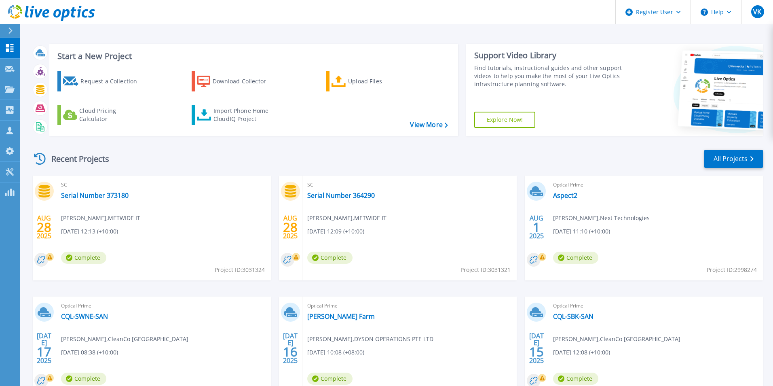 Image resolution: width=773 pixels, height=386 pixels. Describe the element at coordinates (536, 351) in the screenshot. I see `span: 15` at that location.